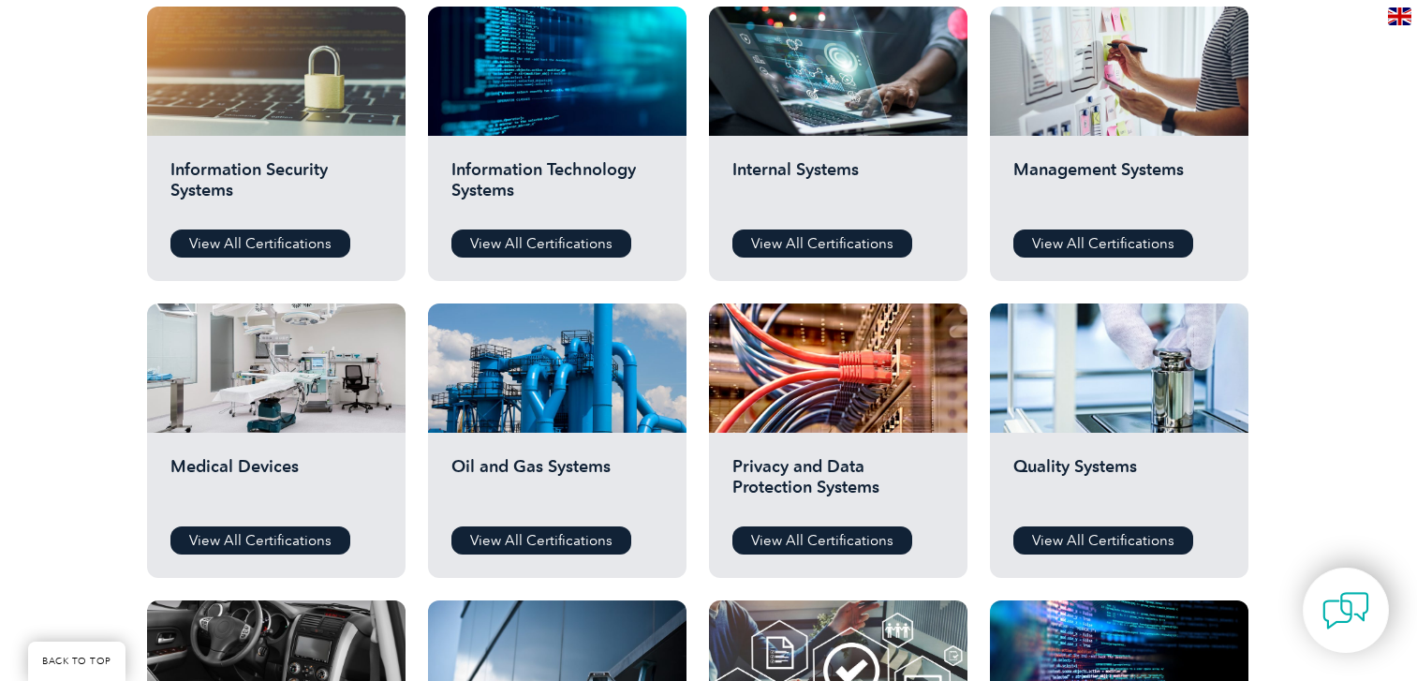  I want to click on h2: Medical Devices, so click(276, 484).